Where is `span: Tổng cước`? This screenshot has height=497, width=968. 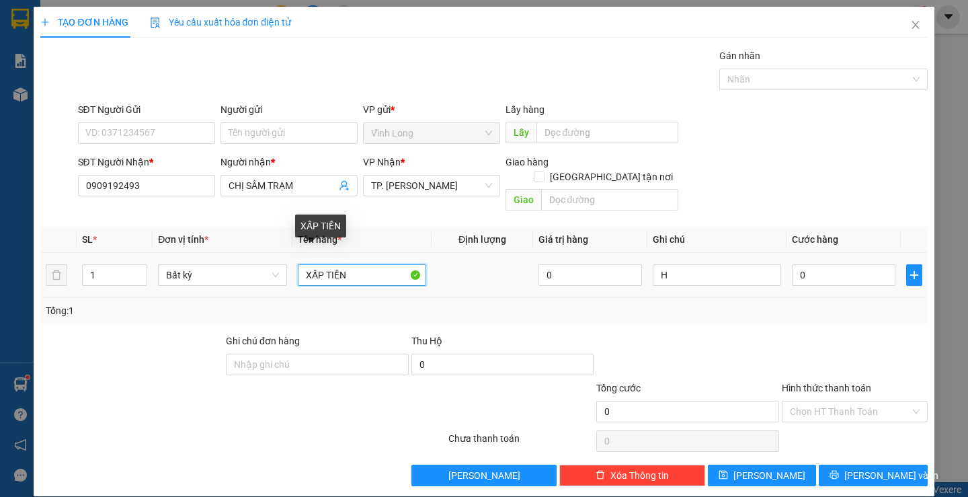 span: Tổng cước is located at coordinates (619, 388).